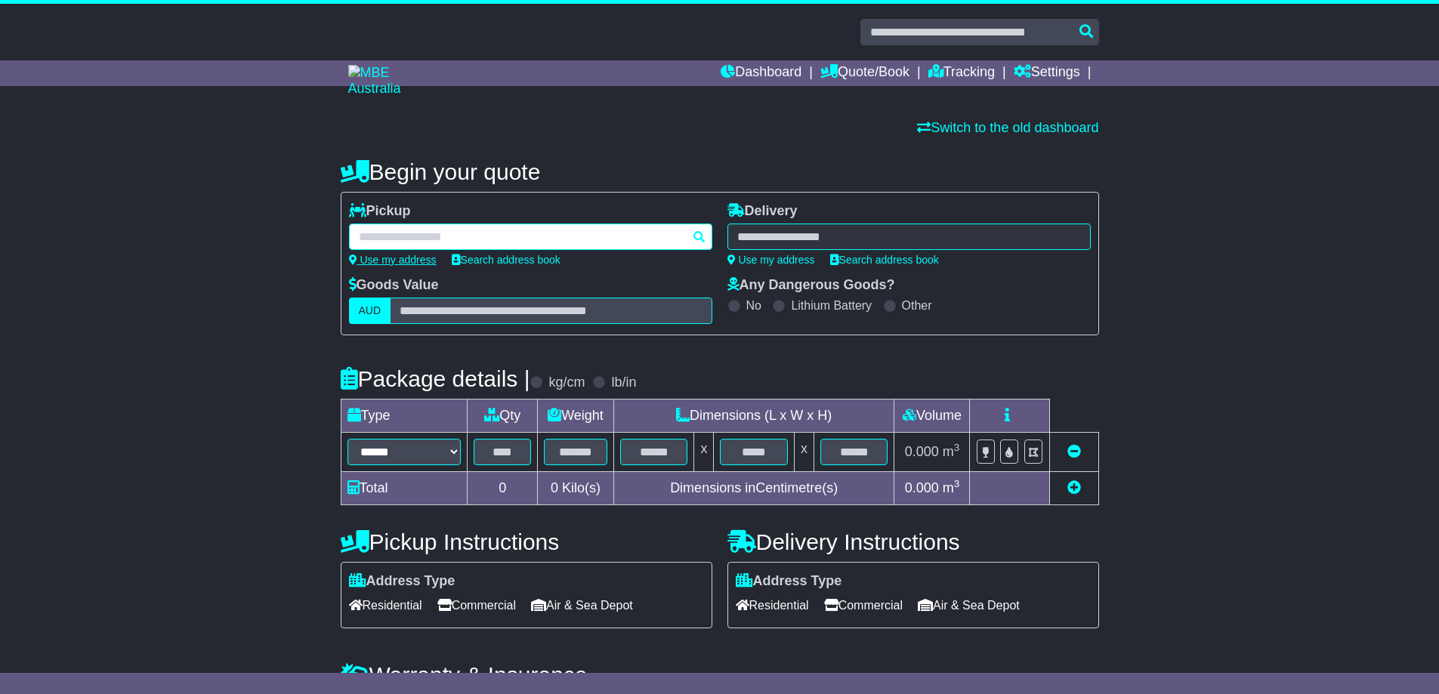 This screenshot has width=1439, height=694. Describe the element at coordinates (404, 416) in the screenshot. I see `td: Type` at that location.